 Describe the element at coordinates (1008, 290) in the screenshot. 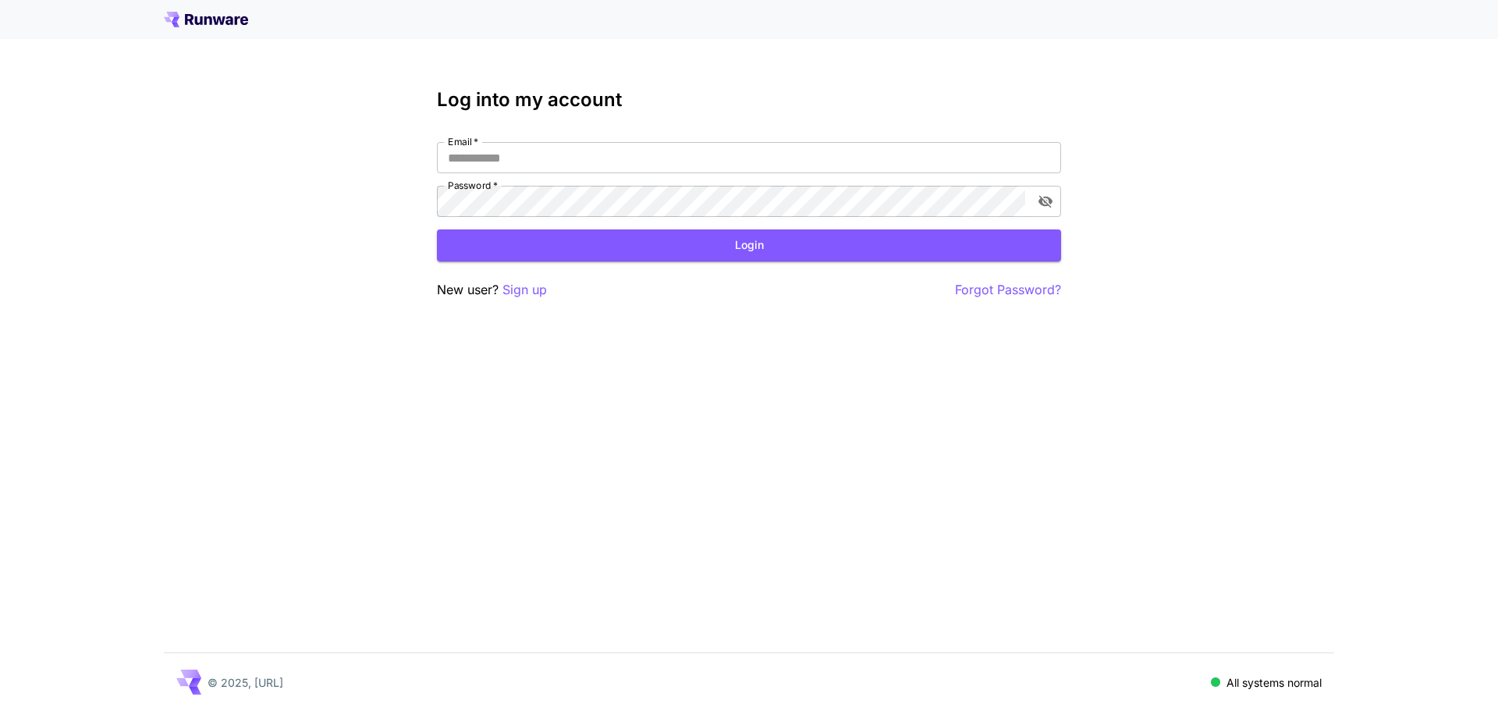

I see `button: Forgot Password?` at that location.